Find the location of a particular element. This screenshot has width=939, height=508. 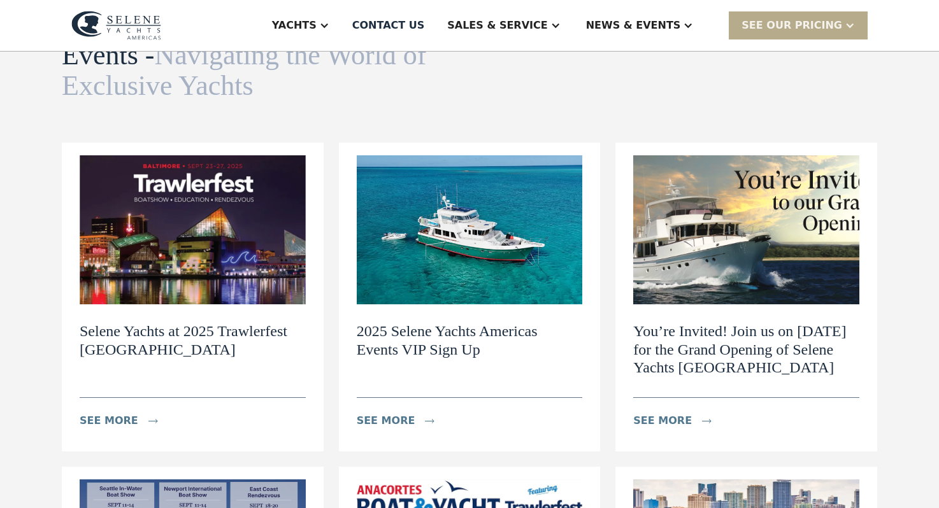

h1: Events - is located at coordinates (246, 71).